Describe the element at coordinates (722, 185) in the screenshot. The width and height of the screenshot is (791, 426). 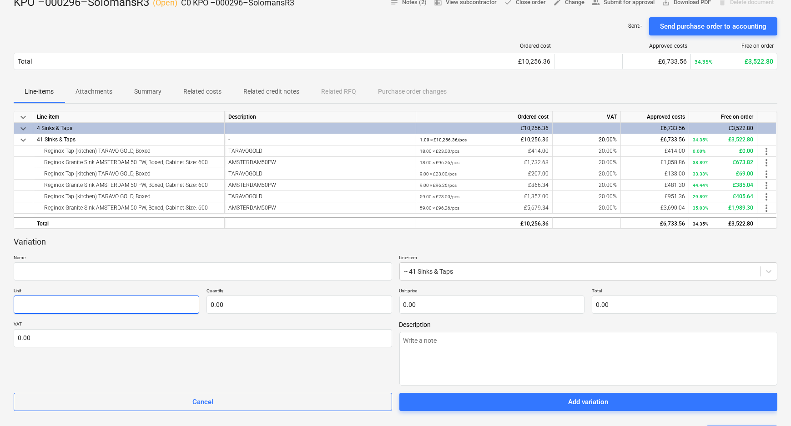
I see `div: £385.04` at that location.